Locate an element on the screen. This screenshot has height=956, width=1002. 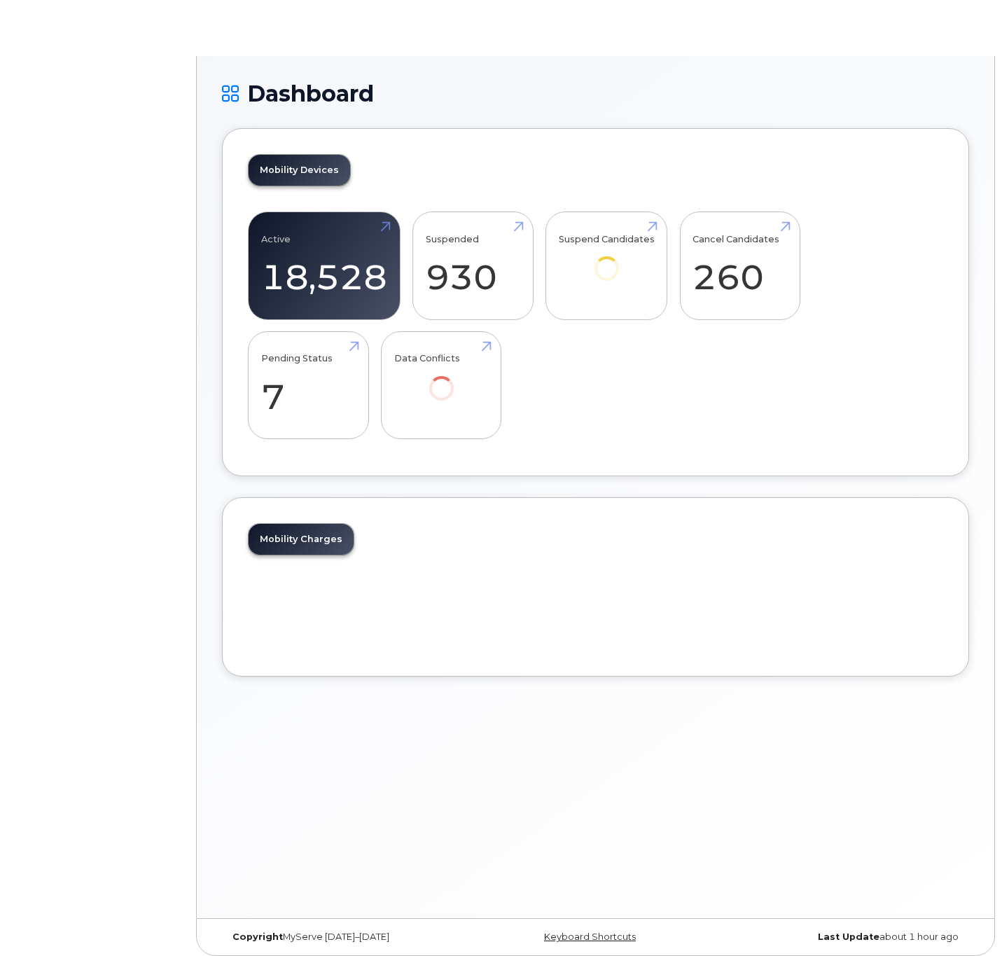
a: Active 18,528 is located at coordinates (324, 266).